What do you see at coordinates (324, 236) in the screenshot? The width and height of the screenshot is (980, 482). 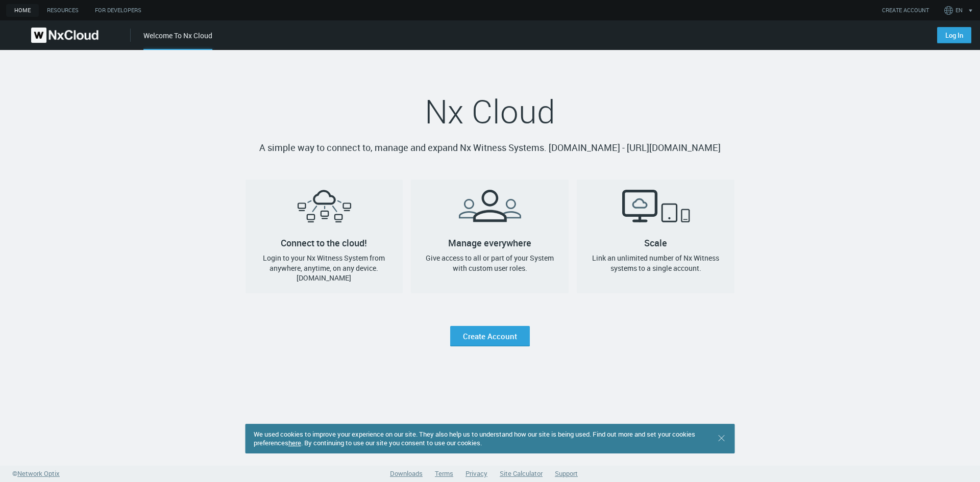 I see `a: Connect to the cloud!Login to your Nx Witness System from anywhere, anytime, on any device. [DOMA...` at bounding box center [324, 236].